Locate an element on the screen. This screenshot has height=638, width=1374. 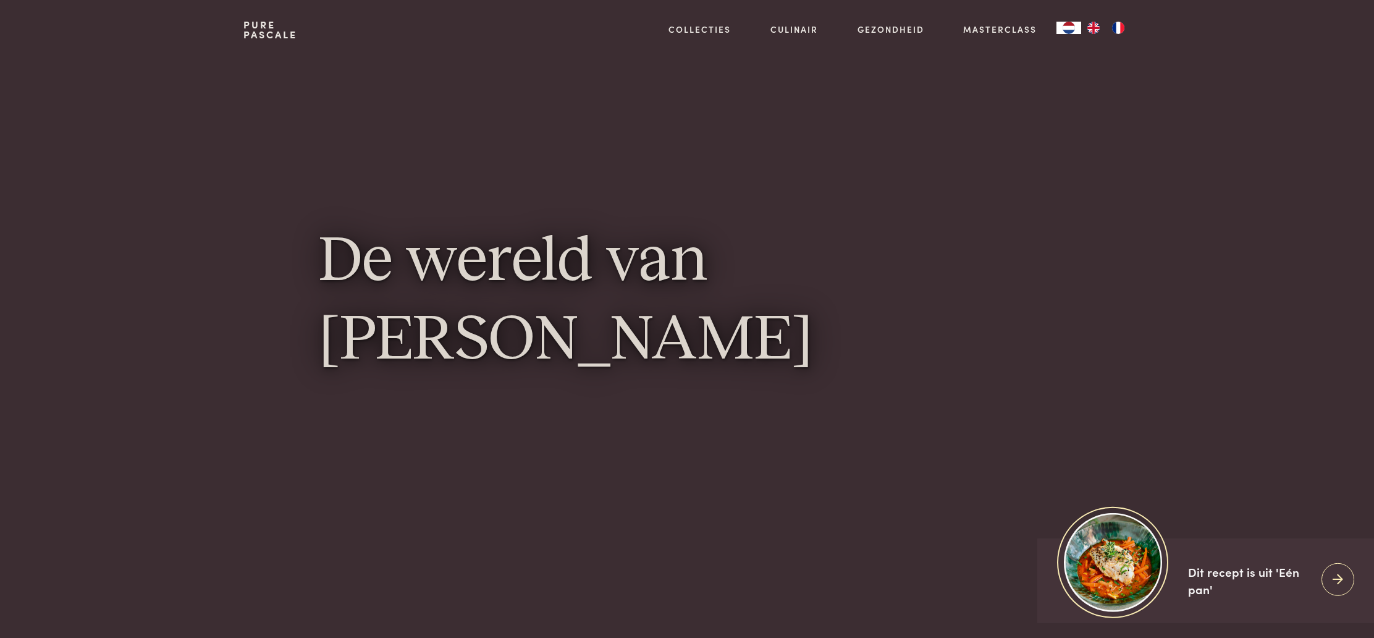
a: Collecties is located at coordinates (700, 29).